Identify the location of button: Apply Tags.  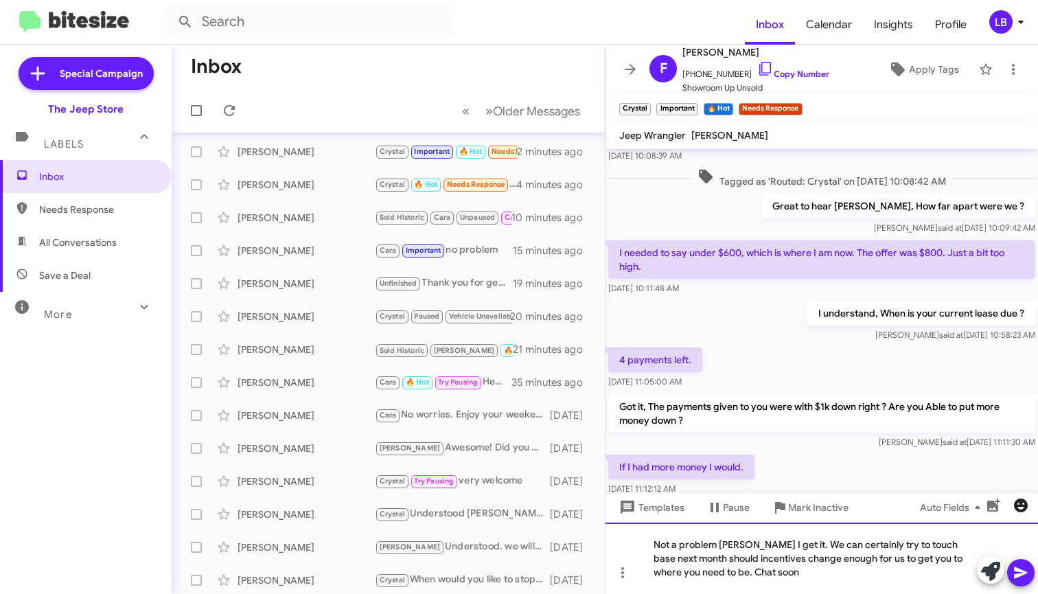
(923, 69).